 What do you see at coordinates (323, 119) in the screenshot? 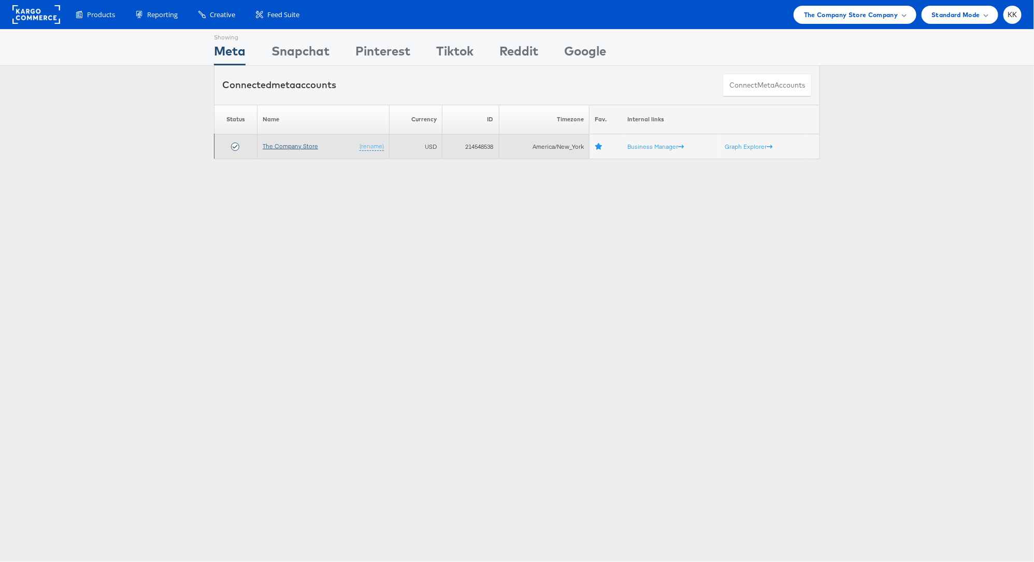
I see `th: Name` at bounding box center [323, 119].